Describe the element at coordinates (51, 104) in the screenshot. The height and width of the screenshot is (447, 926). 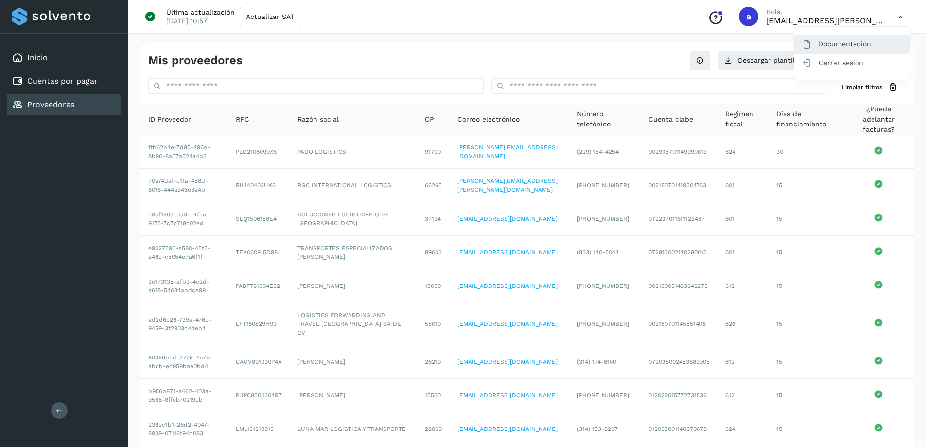
I see `a: Proveedores` at that location.